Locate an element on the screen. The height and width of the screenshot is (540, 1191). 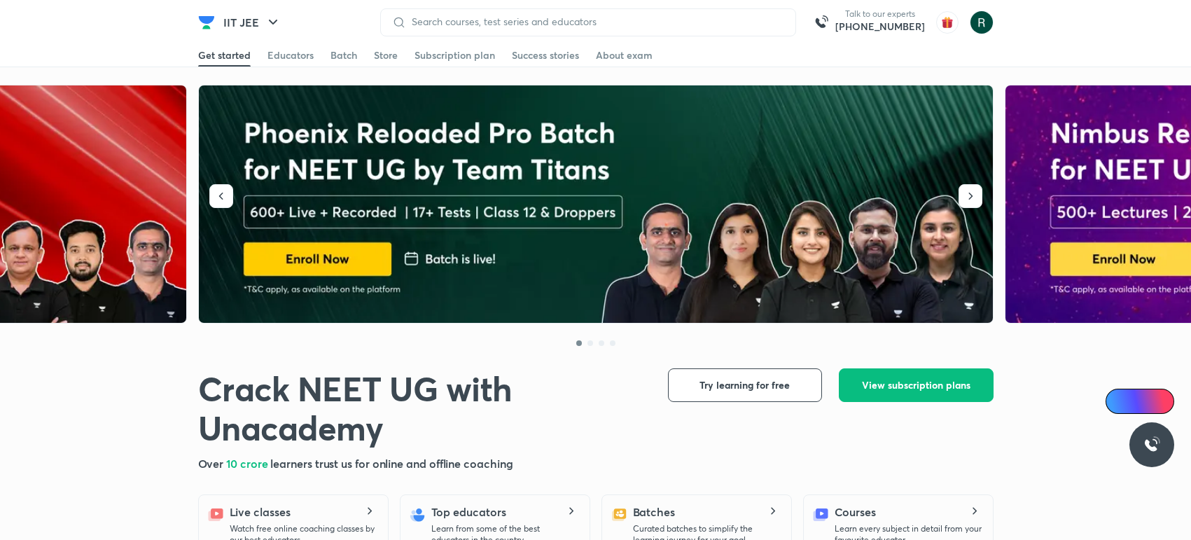
a: Store is located at coordinates (386, 55).